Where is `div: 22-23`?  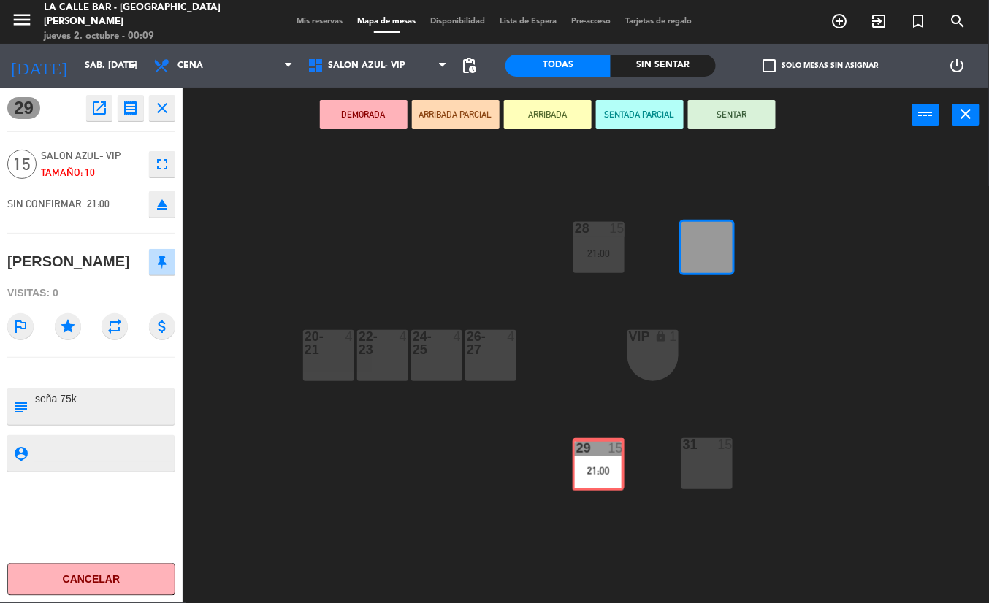 div: 22-23 is located at coordinates (359, 343).